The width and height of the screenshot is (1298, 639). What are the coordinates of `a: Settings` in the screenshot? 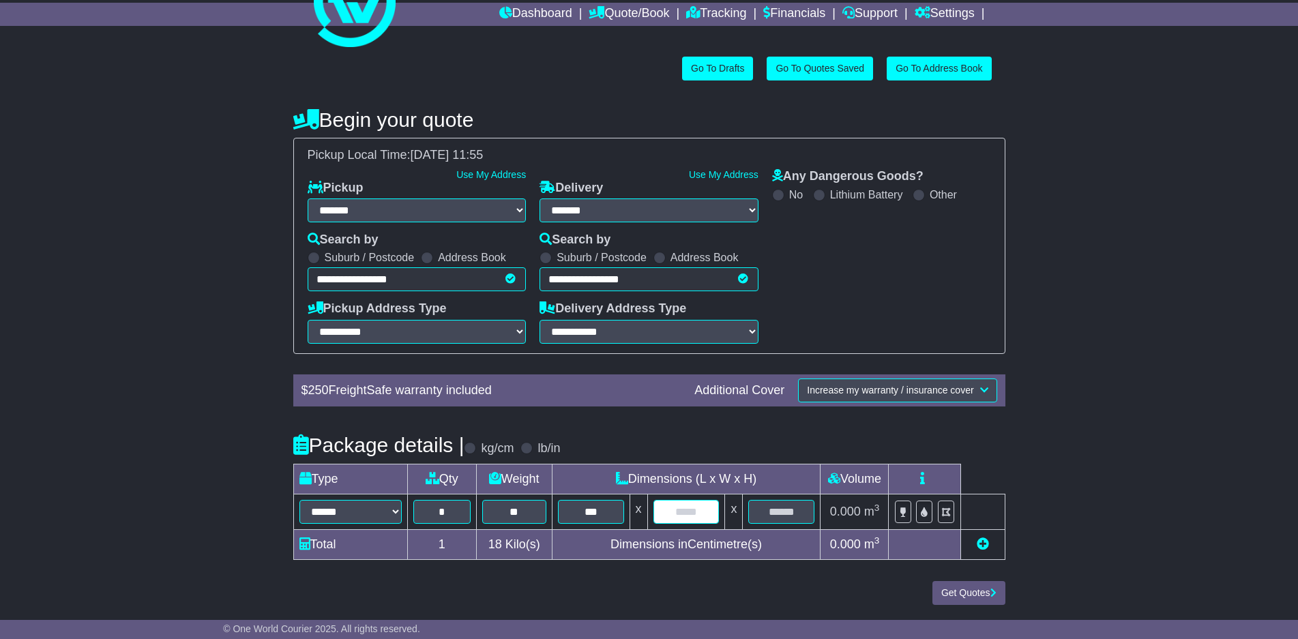 It's located at (945, 14).